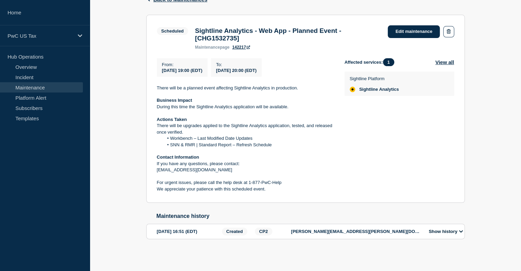 The width and height of the screenshot is (521, 271). What do you see at coordinates (414, 32) in the screenshot?
I see `a: Edit maintenance` at bounding box center [414, 32].